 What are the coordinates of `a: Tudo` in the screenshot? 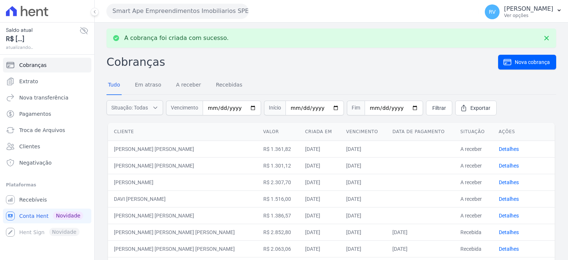 It's located at (114, 85).